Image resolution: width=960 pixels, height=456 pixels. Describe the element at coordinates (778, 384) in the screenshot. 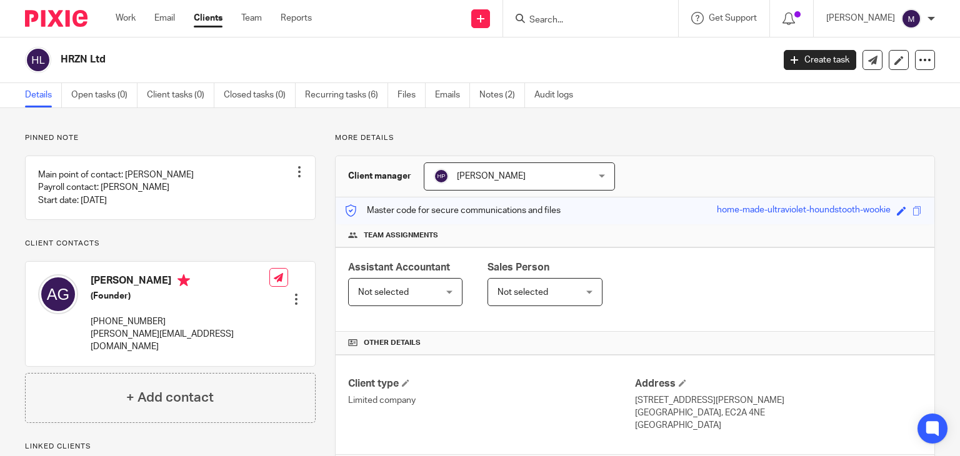

I see `h4: Address` at that location.